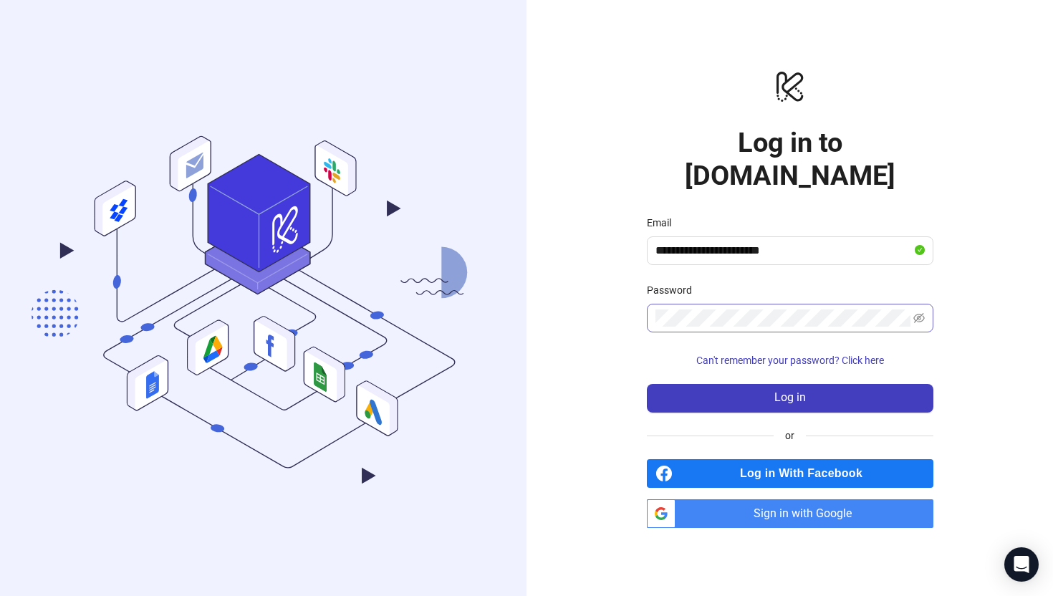  What do you see at coordinates (790, 473) in the screenshot?
I see `a: Log in With Facebook` at bounding box center [790, 473].